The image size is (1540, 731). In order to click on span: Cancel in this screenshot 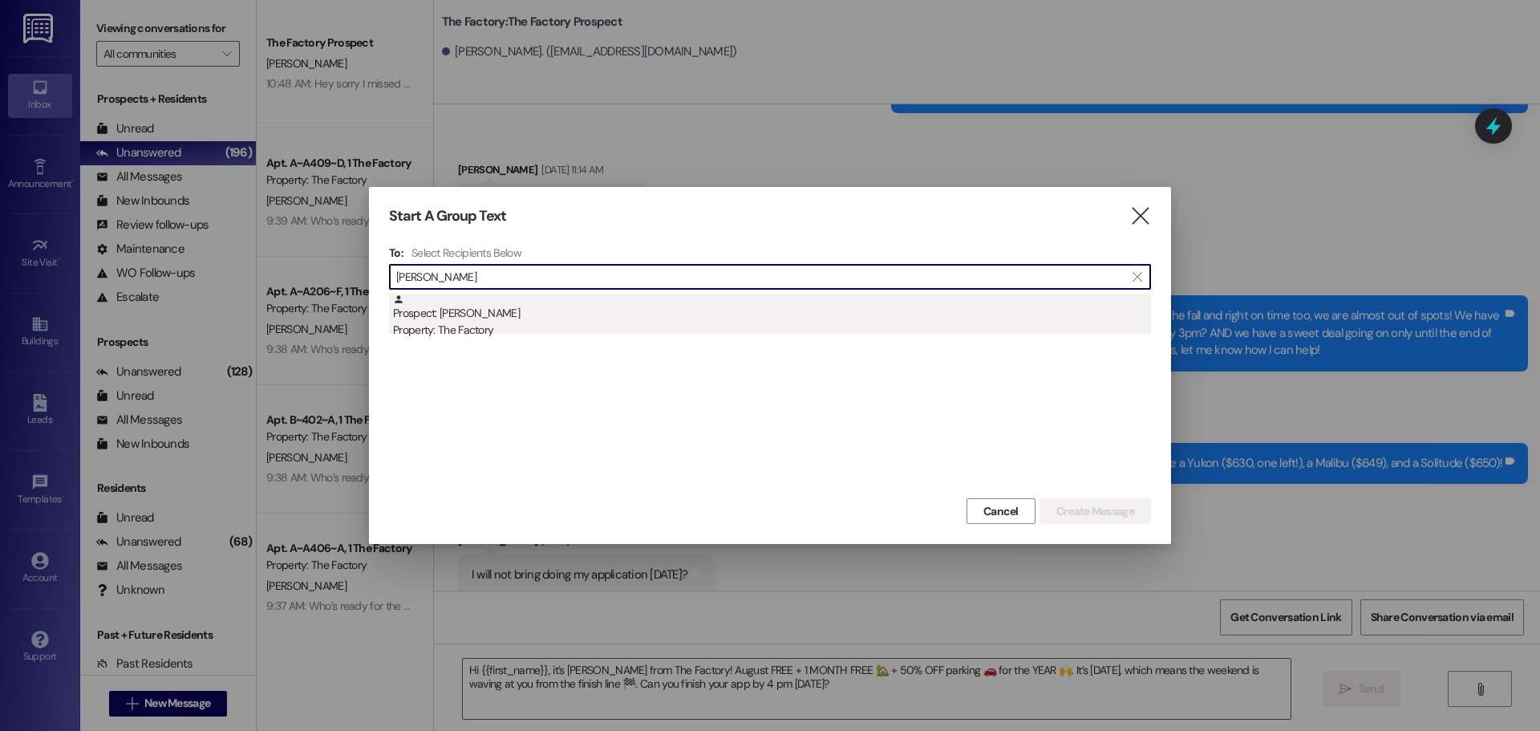, I will do `click(1001, 511)`.